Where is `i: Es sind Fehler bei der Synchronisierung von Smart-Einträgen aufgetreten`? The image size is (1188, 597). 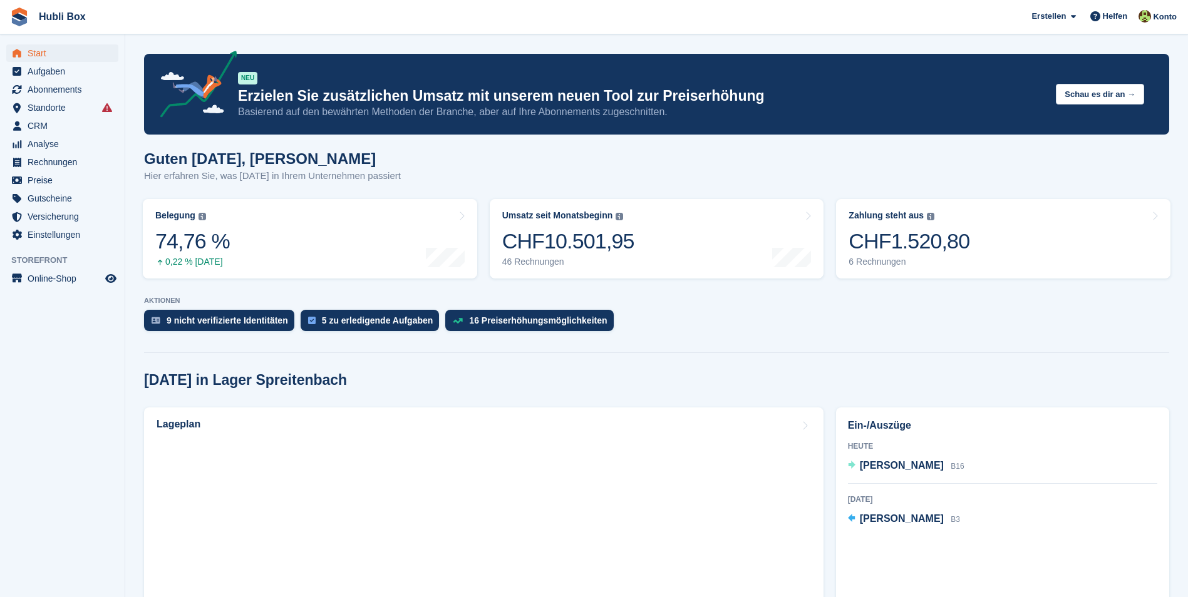 i: Es sind Fehler bei der Synchronisierung von Smart-Einträgen aufgetreten is located at coordinates (107, 108).